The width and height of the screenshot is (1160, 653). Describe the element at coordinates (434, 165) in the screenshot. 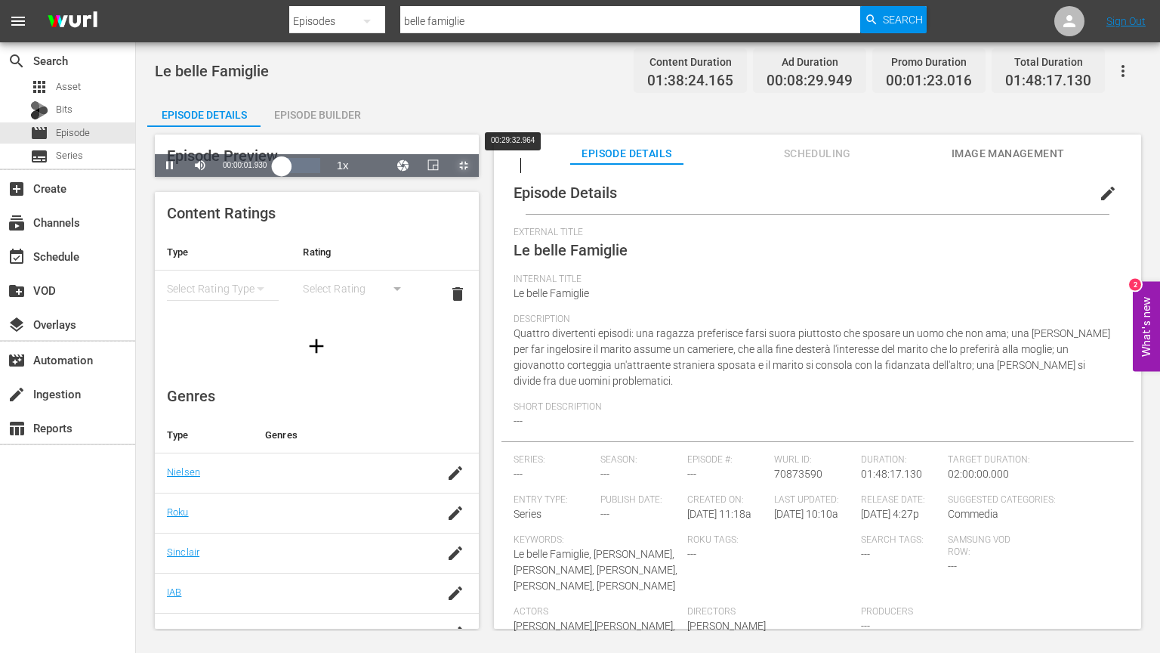

I see `button: Picture-in-Picture` at that location.